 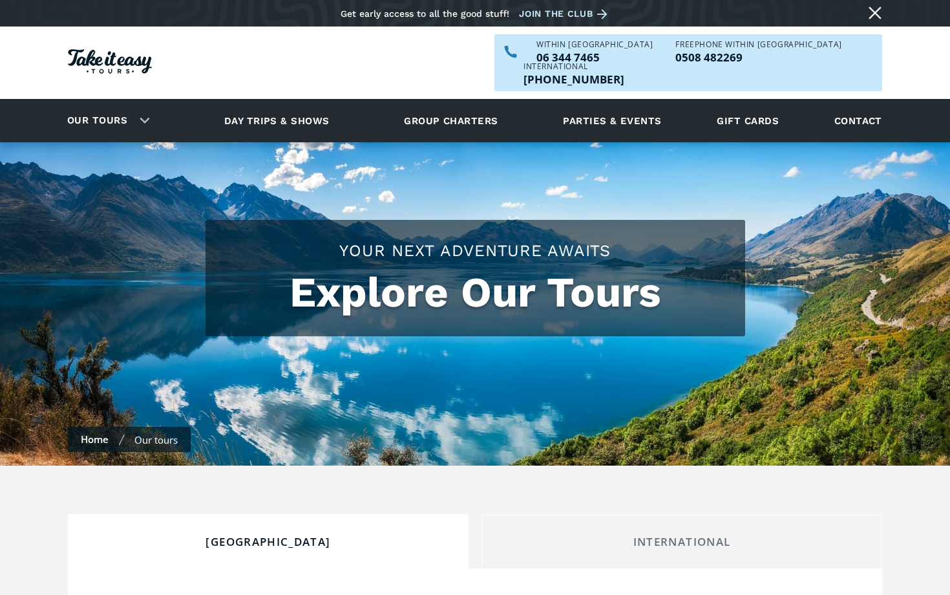 What do you see at coordinates (277, 120) in the screenshot?
I see `a: Day trips & shows` at bounding box center [277, 120].